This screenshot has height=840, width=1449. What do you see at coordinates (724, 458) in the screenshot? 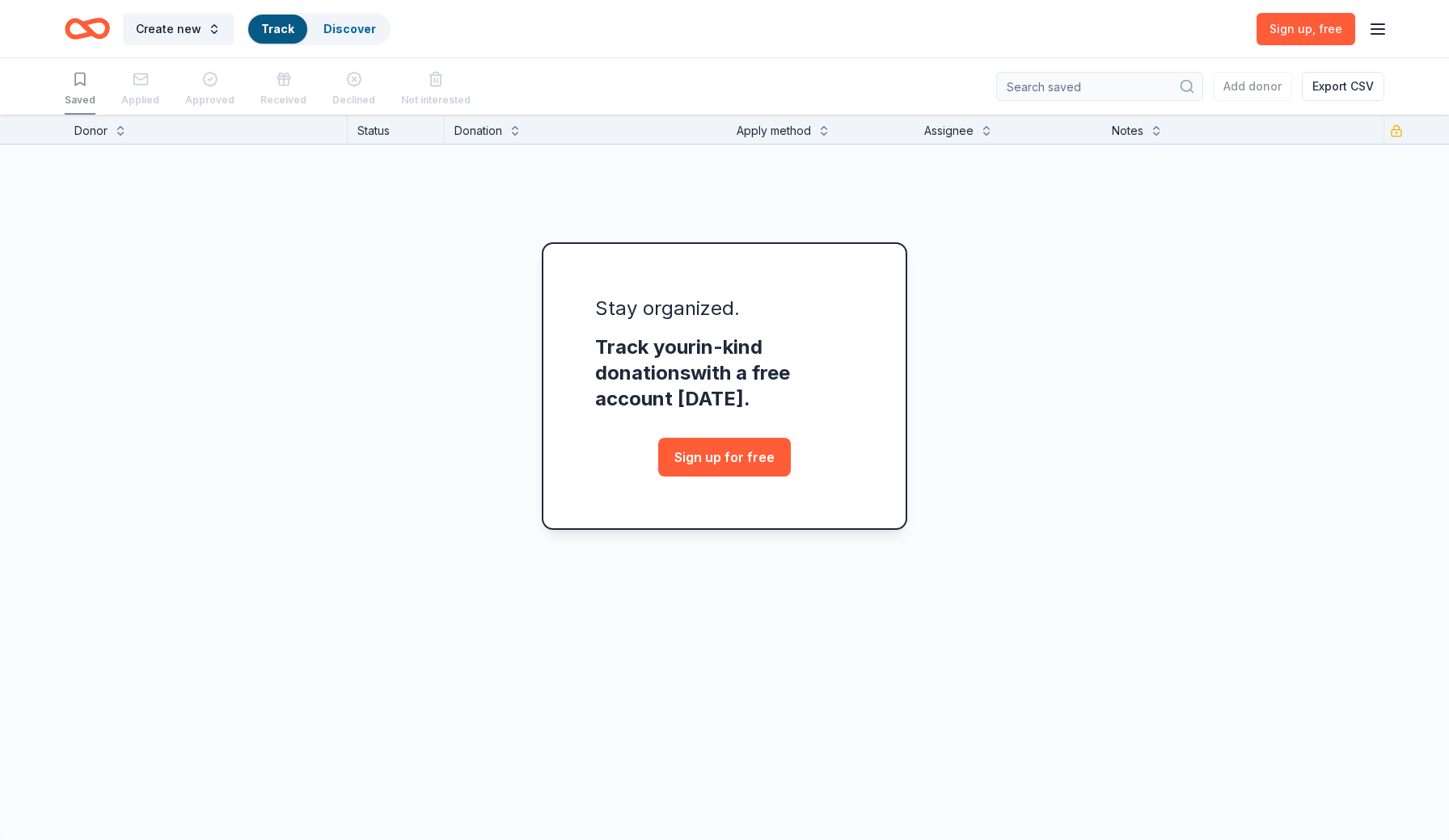
I see `a: Sign up for free` at bounding box center [724, 458].